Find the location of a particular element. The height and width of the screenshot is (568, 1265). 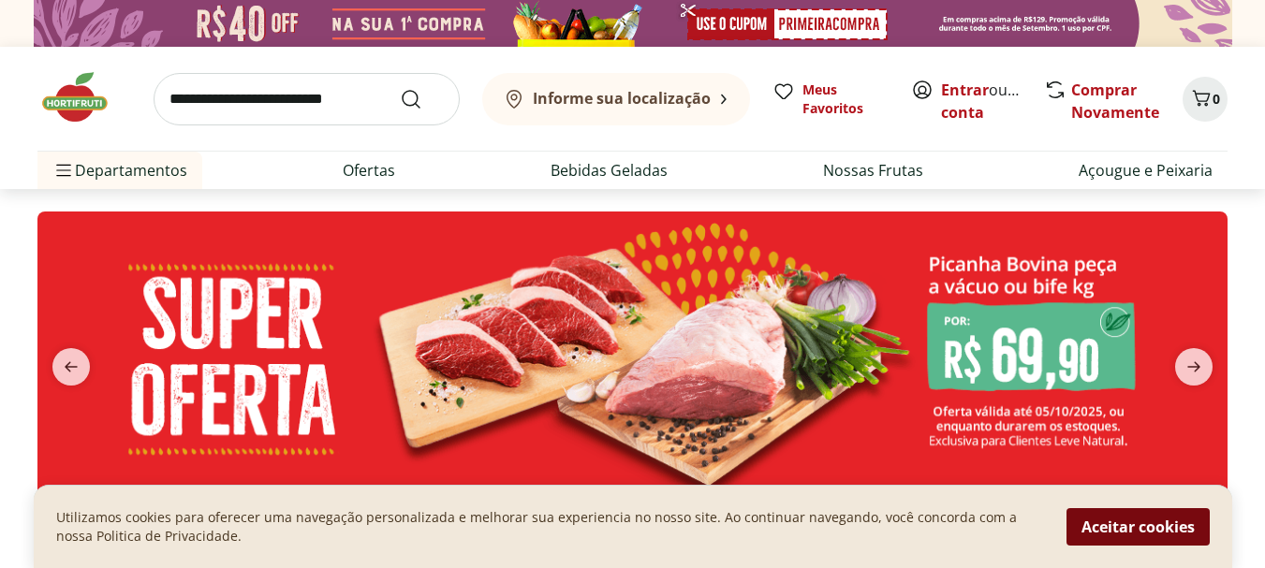

input: search is located at coordinates (306, 99).